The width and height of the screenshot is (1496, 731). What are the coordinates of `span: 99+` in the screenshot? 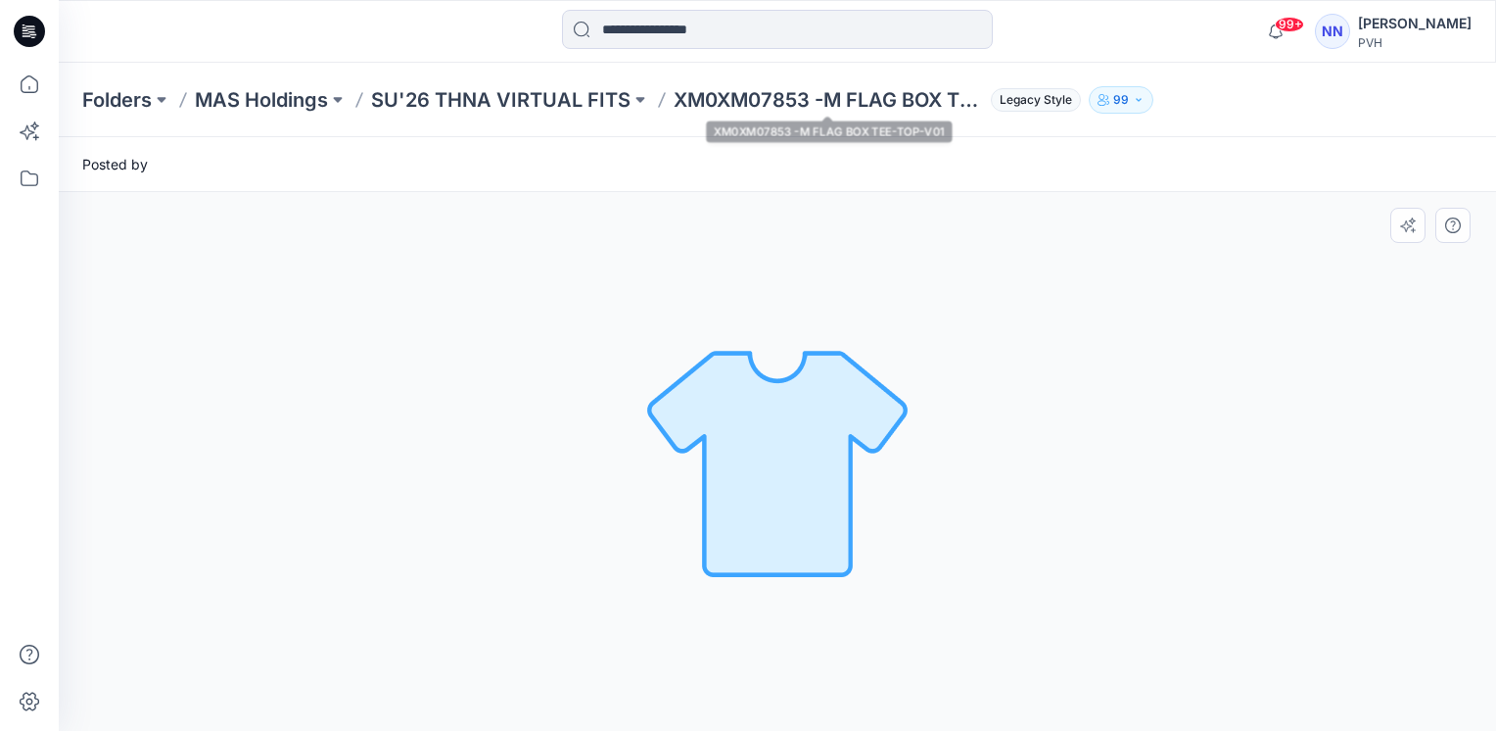 It's located at (1290, 24).